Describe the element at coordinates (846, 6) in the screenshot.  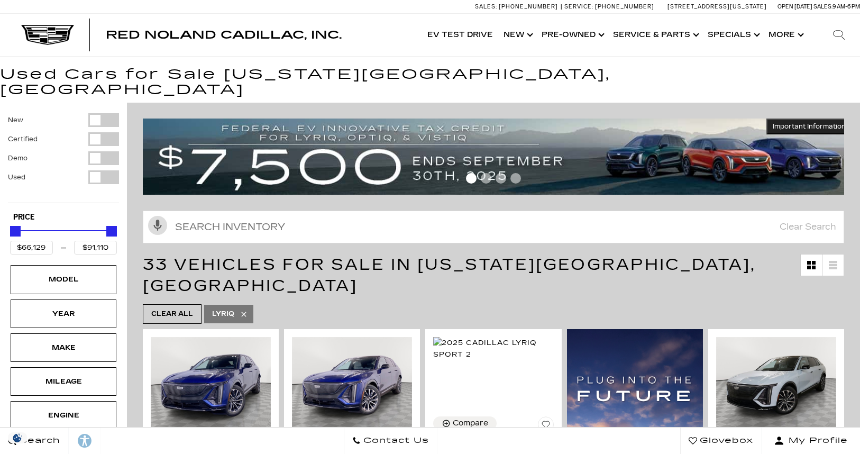
I see `span: 9 AM-6 PM` at that location.